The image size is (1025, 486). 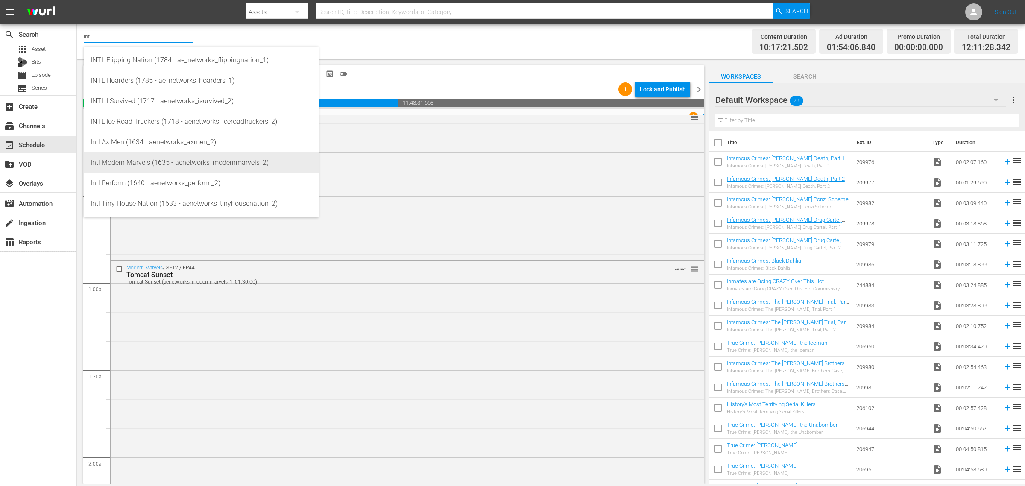 I want to click on a: Inmates are Going CRAZY Over This Hot Commissary Commodity, so click(x=777, y=284).